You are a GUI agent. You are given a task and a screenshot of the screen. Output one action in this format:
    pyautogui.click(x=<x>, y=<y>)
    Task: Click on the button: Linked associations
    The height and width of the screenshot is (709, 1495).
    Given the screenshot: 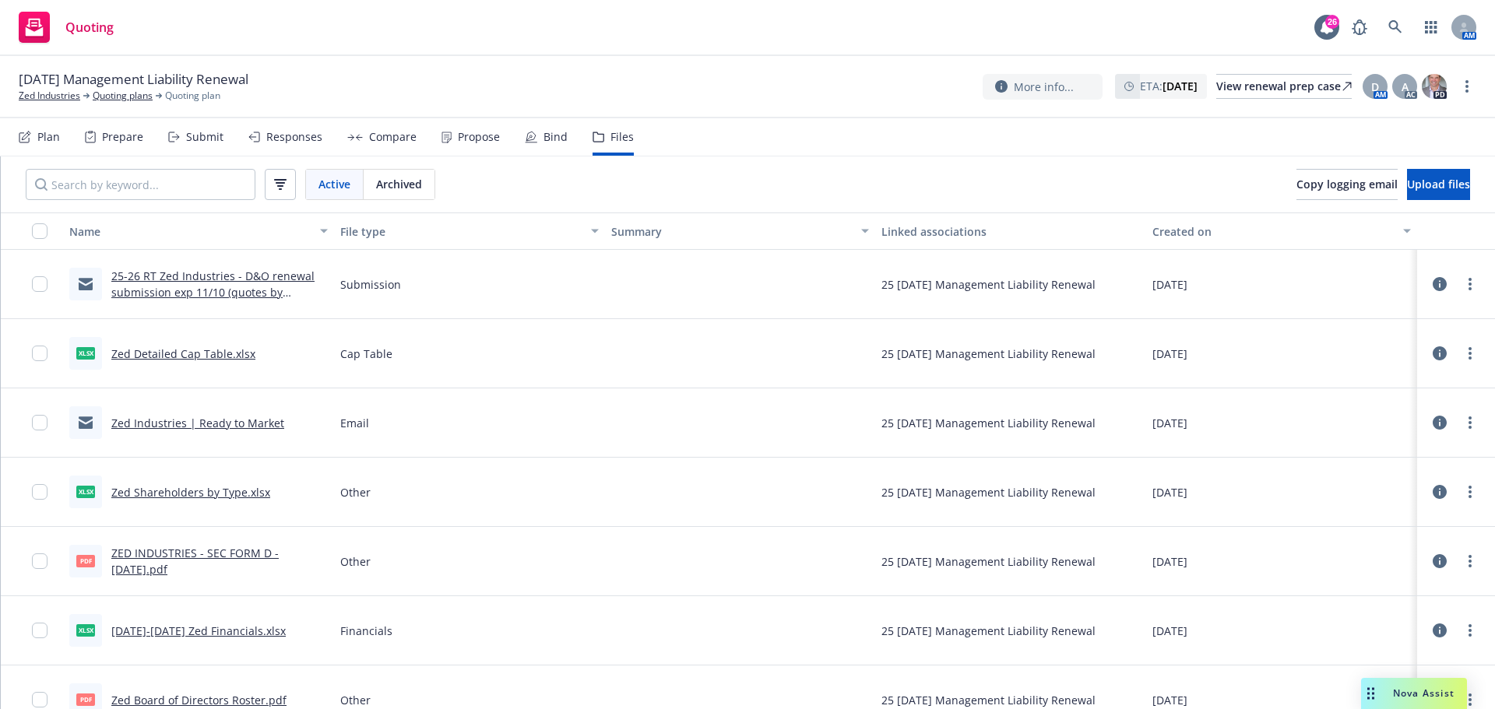 What is the action you would take?
    pyautogui.click(x=1011, y=231)
    